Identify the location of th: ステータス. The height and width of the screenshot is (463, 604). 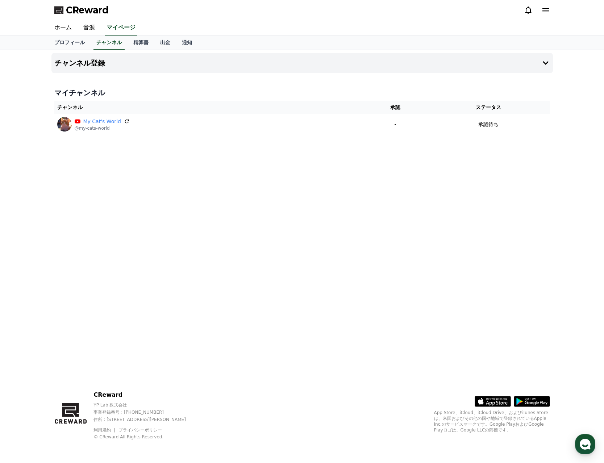
(488, 107).